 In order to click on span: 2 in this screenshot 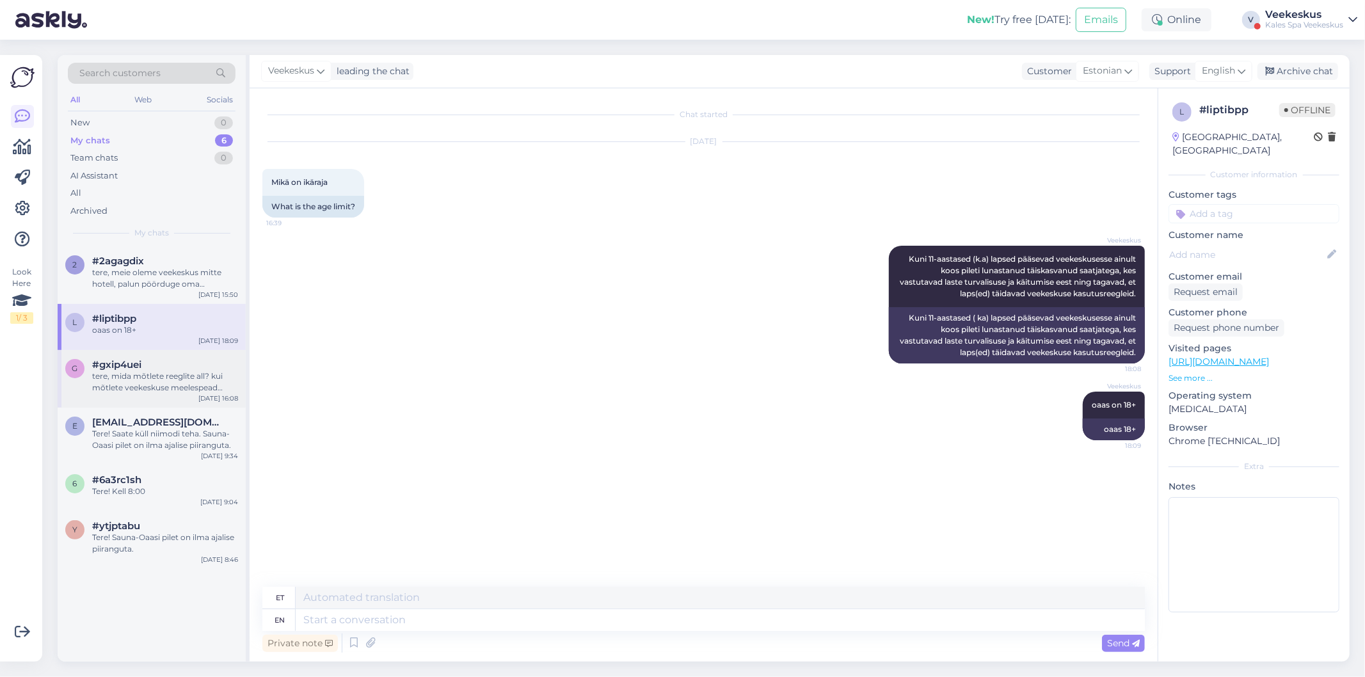, I will do `click(75, 264)`.